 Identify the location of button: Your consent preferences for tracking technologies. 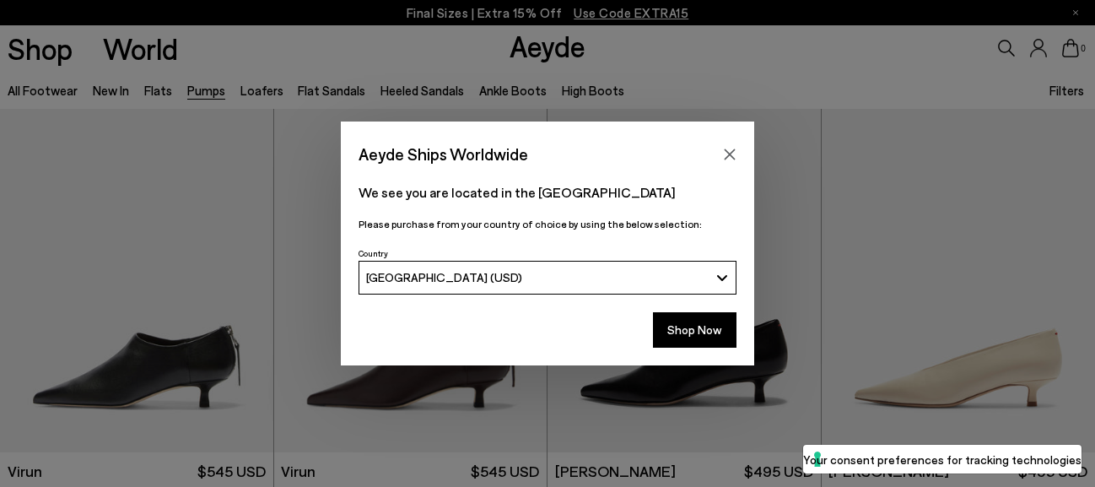
(942, 459).